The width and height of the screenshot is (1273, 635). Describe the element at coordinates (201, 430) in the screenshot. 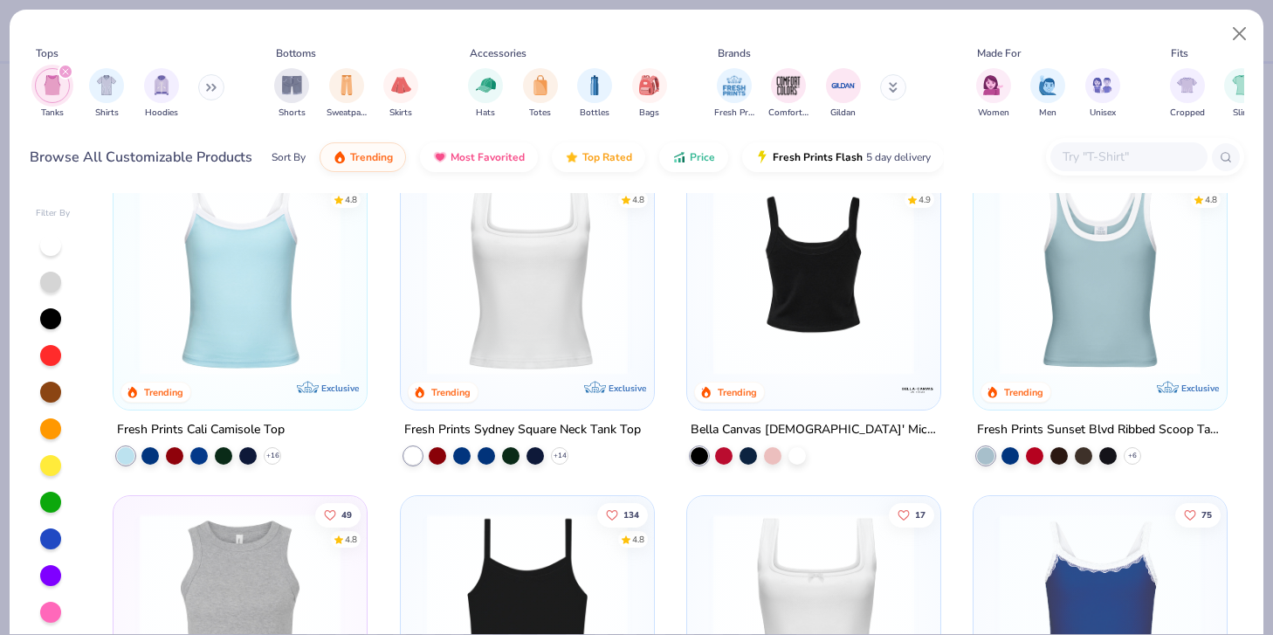

I see `div: Fresh Prints Cali Camisole Top` at that location.